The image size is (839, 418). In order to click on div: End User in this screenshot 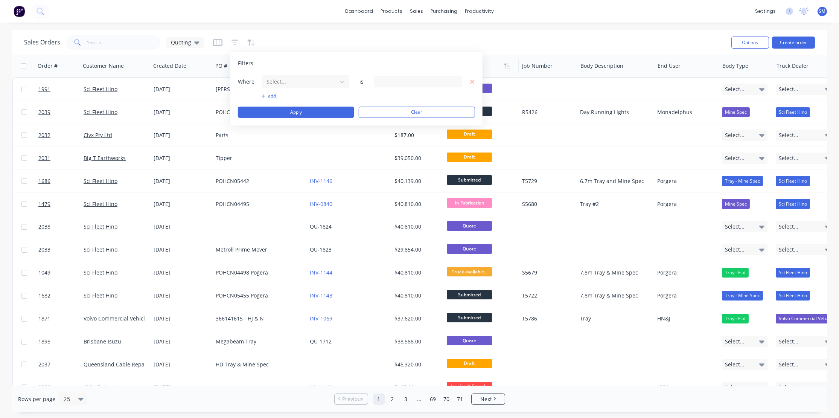, I will do `click(669, 66)`.